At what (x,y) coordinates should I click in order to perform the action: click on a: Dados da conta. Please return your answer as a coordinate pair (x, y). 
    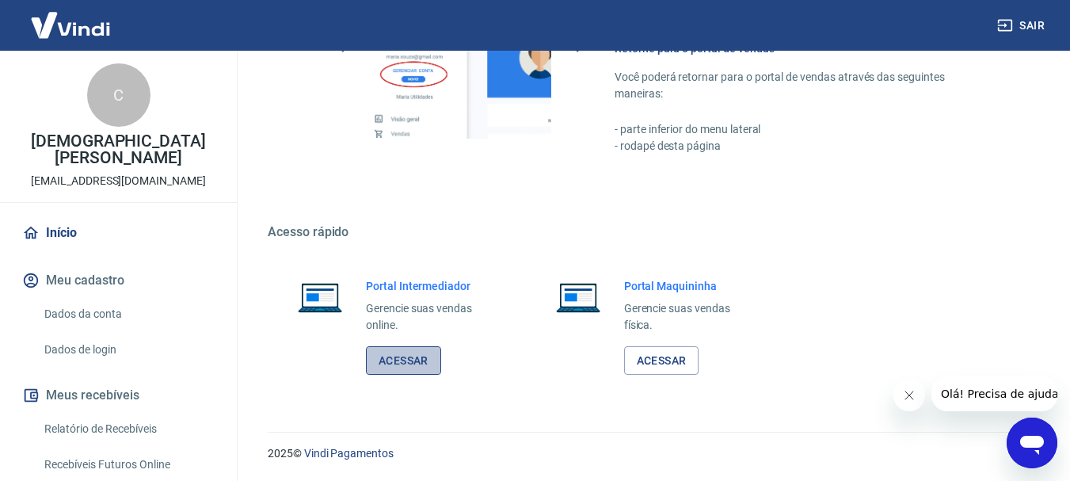
    Looking at the image, I should click on (128, 314).